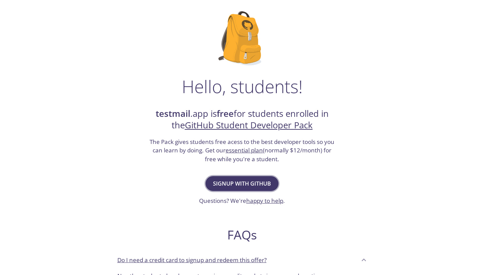  I want to click on img: github-student-backpack.png, so click(242, 38).